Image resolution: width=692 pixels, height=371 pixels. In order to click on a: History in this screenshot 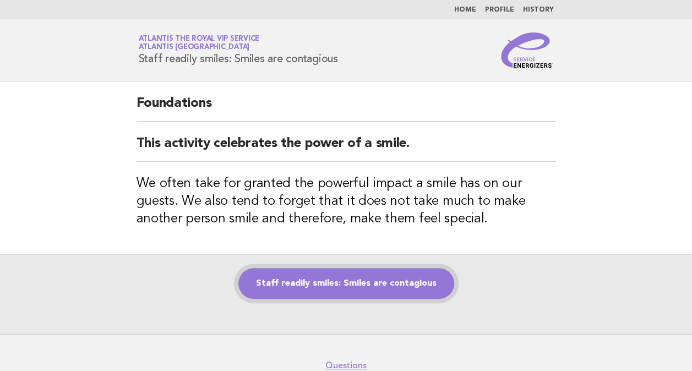, I will do `click(538, 10)`.